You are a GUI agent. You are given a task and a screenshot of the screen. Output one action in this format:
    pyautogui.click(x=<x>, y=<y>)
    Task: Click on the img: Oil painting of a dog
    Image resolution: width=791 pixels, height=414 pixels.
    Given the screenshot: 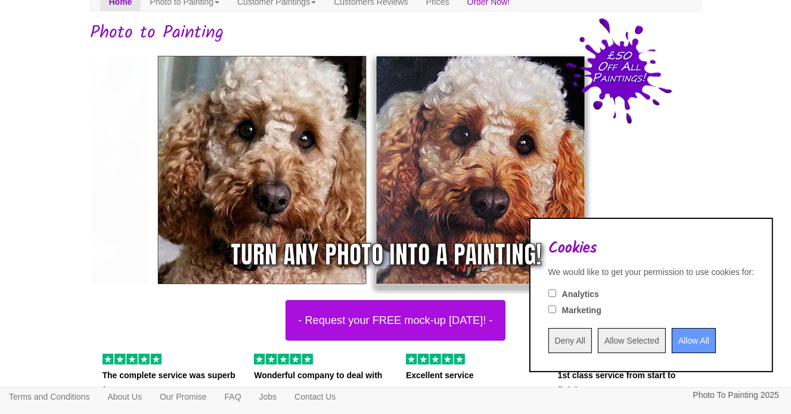 What is the action you would take?
    pyautogui.click(x=305, y=170)
    